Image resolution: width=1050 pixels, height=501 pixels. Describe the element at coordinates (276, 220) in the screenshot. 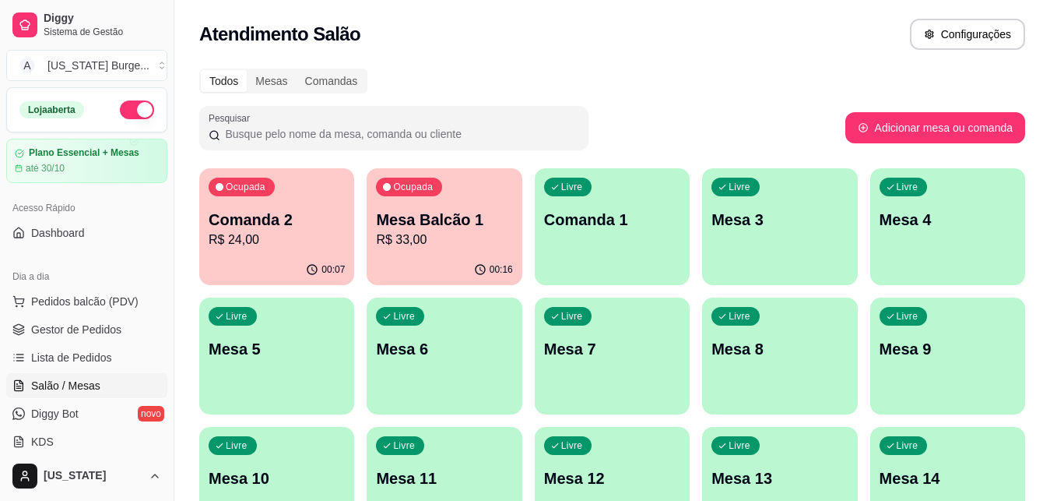

I see `p: Comanda 2` at that location.